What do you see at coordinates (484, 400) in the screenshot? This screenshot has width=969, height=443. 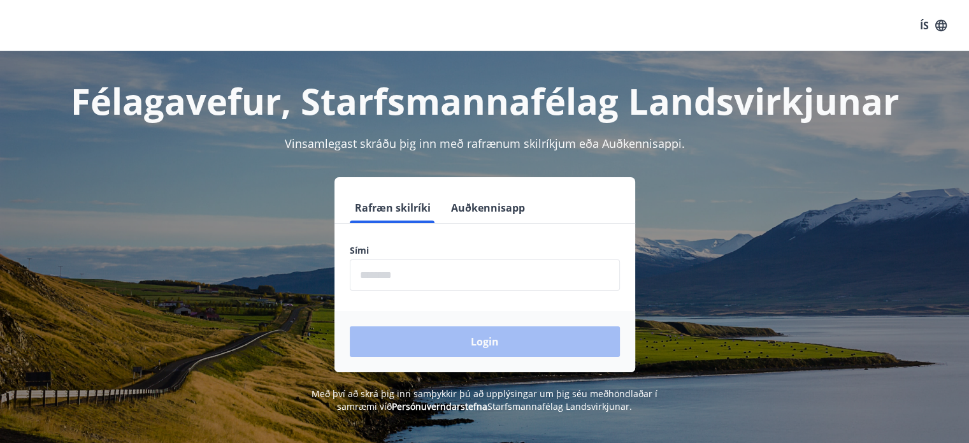 I see `span: Með því að skrá þig inn samþykkir þú að upplýsingar um þig séu meðhöndlaðar í samræmi við Starfsm...` at bounding box center [484, 400].